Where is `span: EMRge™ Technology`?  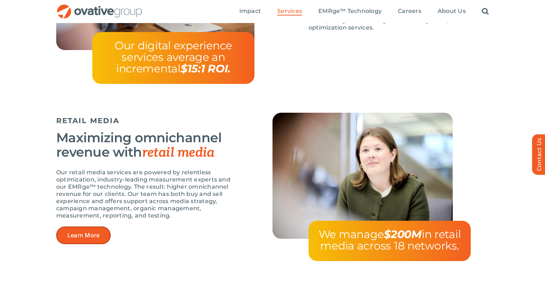 span: EMRge™ Technology is located at coordinates (350, 11).